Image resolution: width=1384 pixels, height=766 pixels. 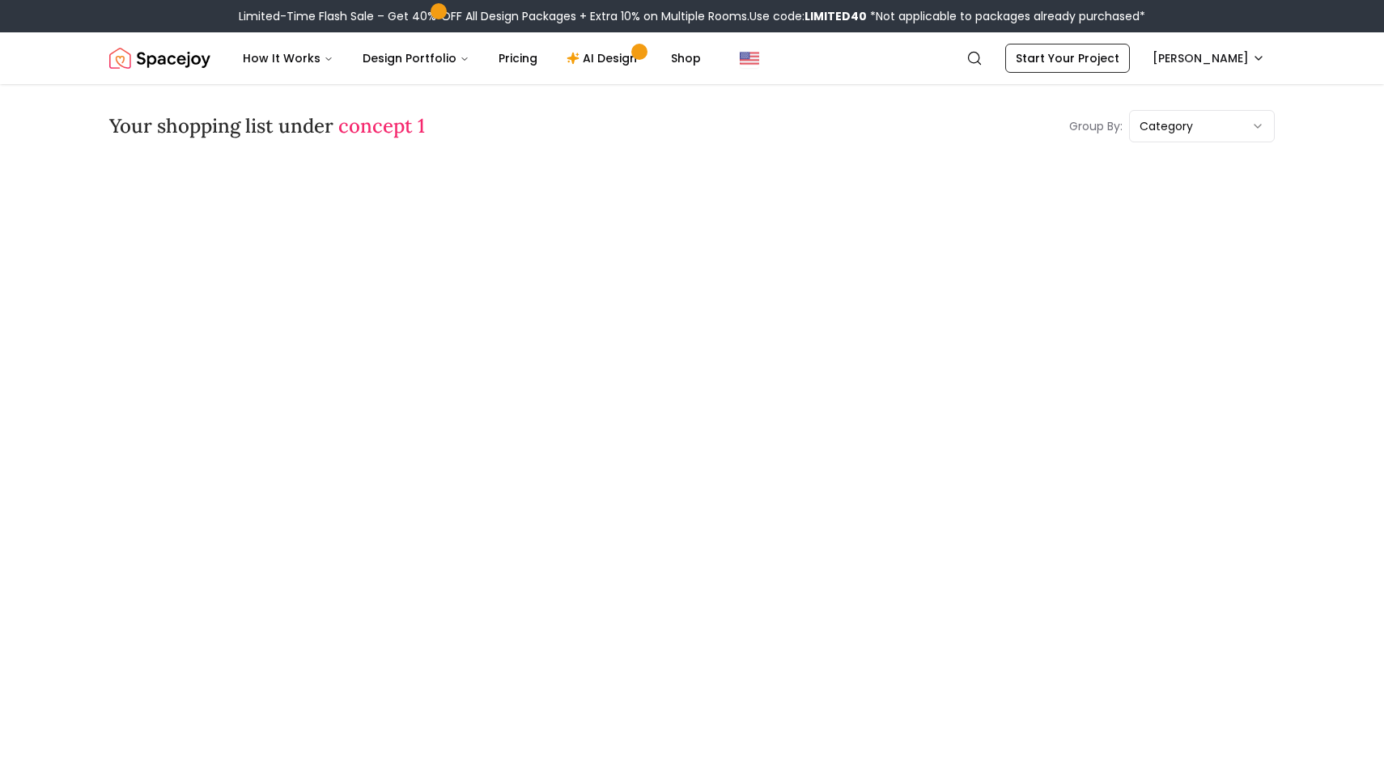 I want to click on img: United States, so click(x=749, y=58).